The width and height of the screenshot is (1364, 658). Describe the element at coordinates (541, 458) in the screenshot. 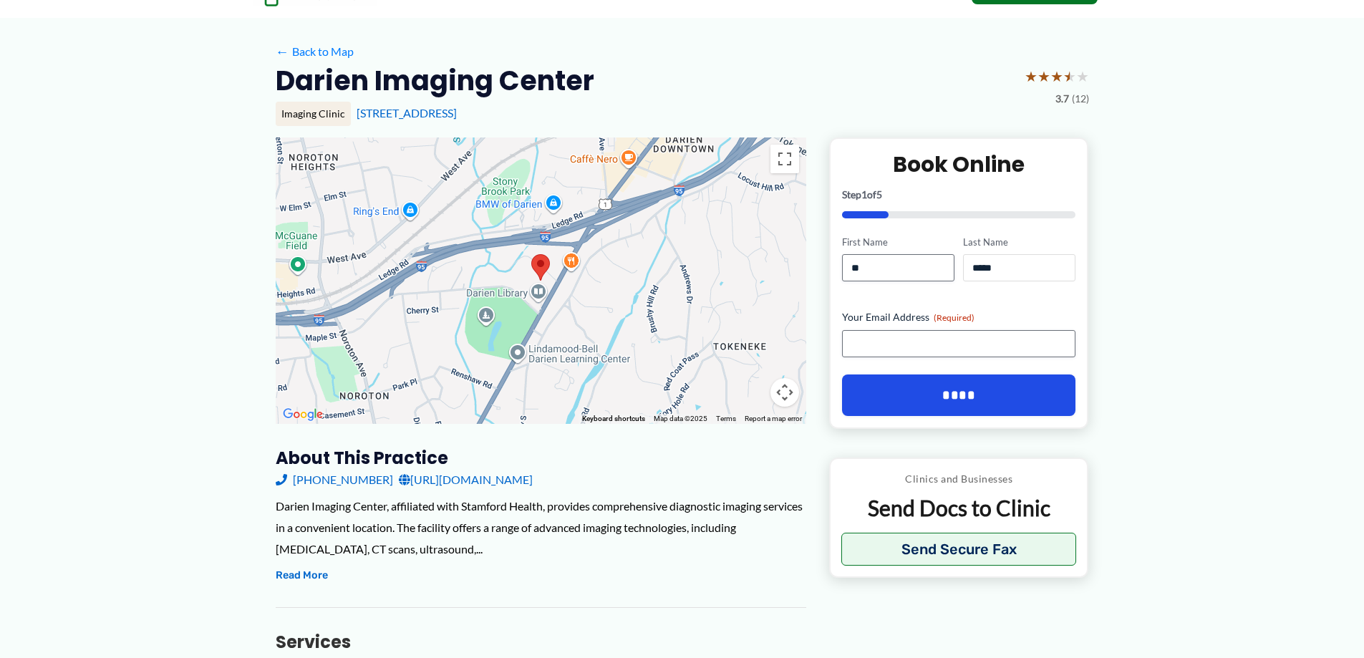

I see `h3: About this practice` at that location.